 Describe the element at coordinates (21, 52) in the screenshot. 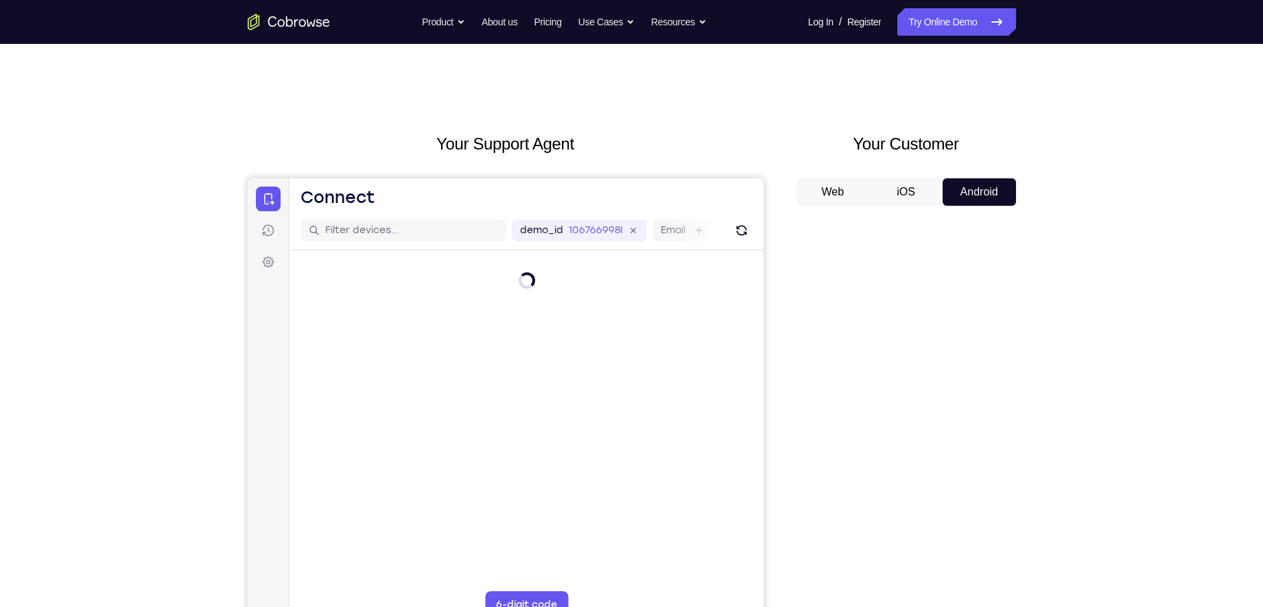

I see `a: Sessions` at that location.